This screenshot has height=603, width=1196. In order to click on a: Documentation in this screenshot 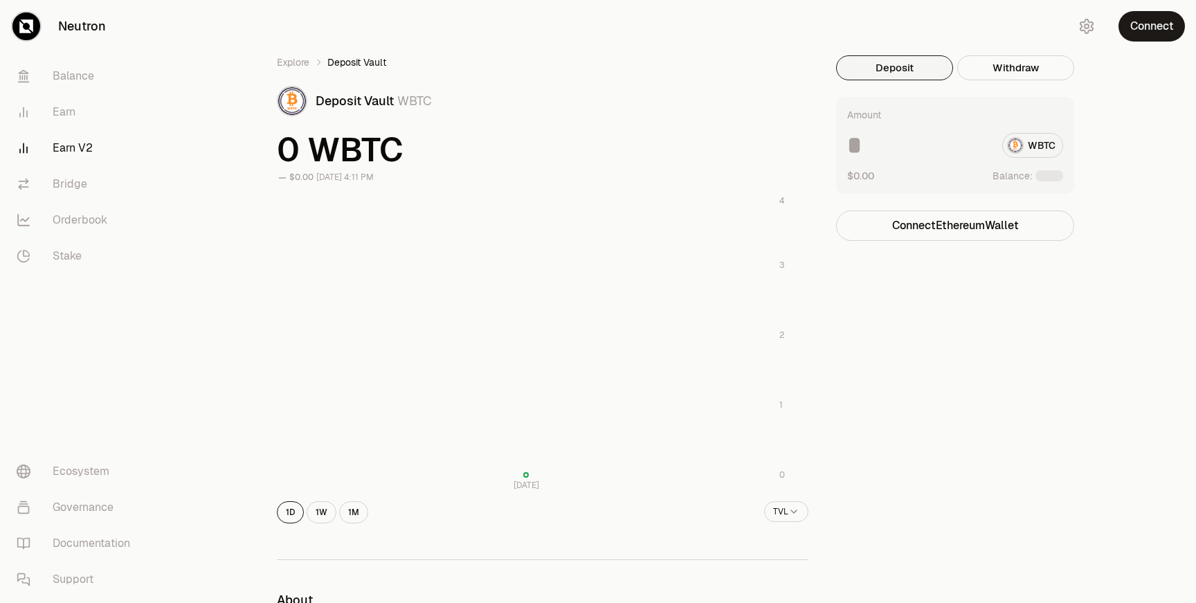, I will do `click(78, 543)`.